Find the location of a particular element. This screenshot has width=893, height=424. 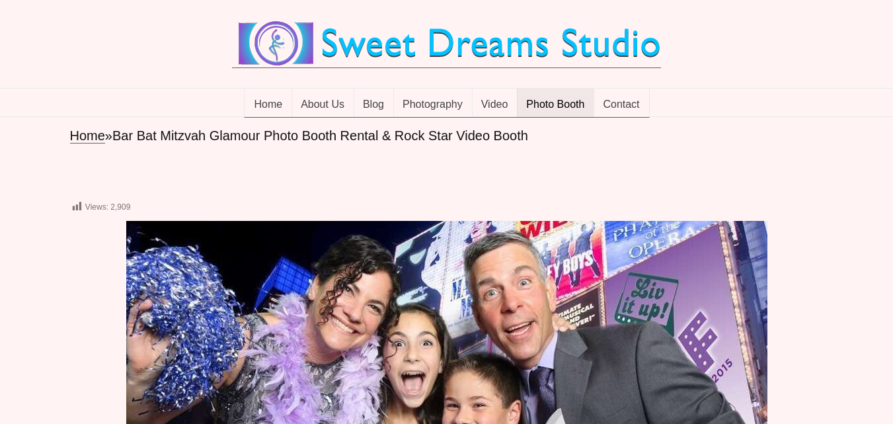

span: About Us is located at coordinates (323, 105).